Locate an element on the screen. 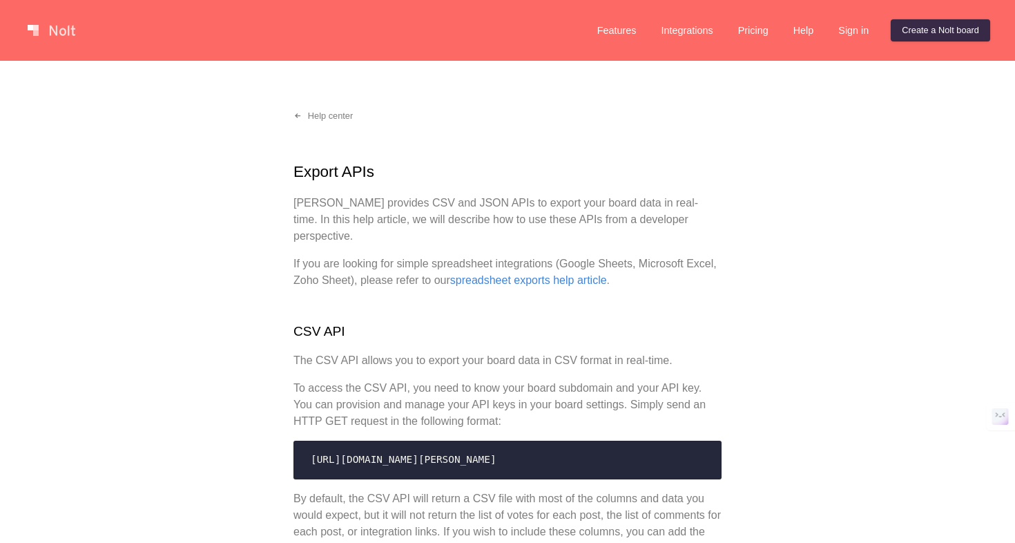 This screenshot has width=1015, height=543. p: The CSV API allows you to export your board data in CSV format in real-time. is located at coordinates (508, 361).